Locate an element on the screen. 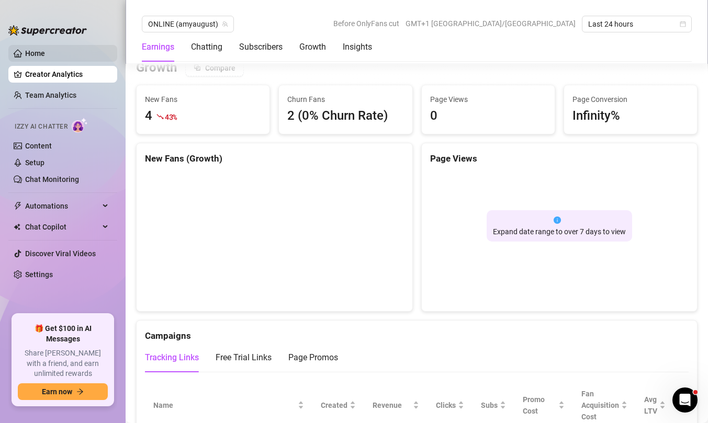  span: Automations is located at coordinates (62, 206).